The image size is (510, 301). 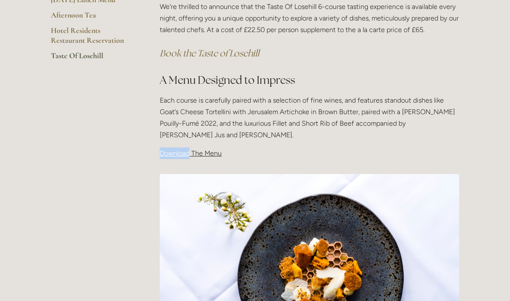 What do you see at coordinates (209, 53) in the screenshot?
I see `a: Book the Taste of Losehill` at bounding box center [209, 53].